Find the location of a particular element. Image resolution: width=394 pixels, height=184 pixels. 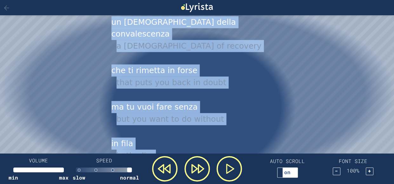

h4: SPEED is located at coordinates (104, 161).